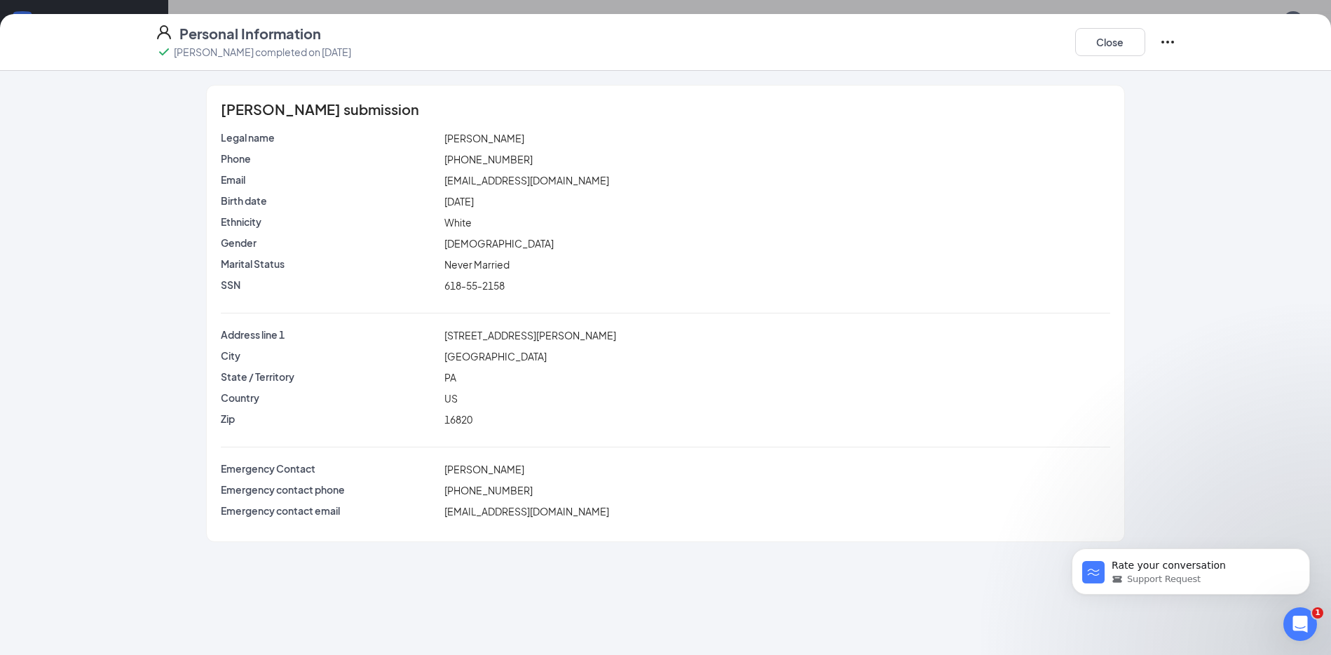  I want to click on p: Gender, so click(329, 242).